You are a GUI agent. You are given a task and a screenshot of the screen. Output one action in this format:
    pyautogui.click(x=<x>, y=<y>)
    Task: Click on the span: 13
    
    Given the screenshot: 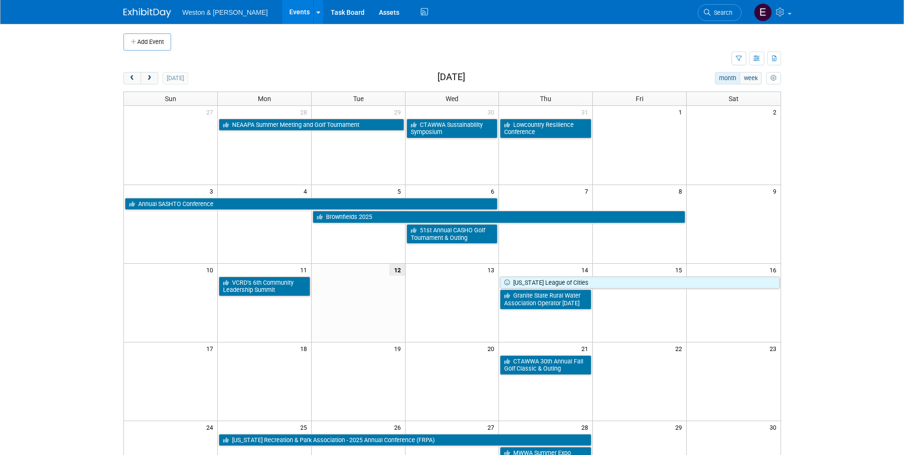 What is the action you would take?
    pyautogui.click(x=492, y=269)
    